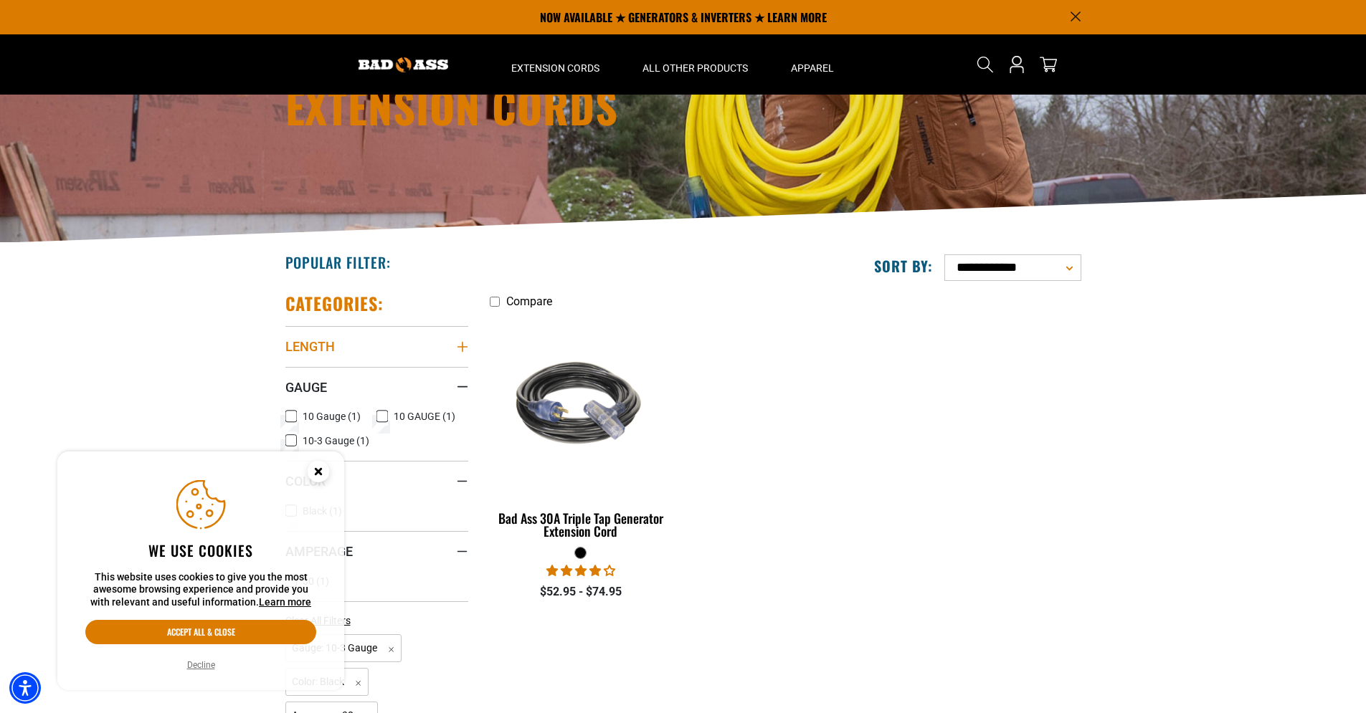 This screenshot has height=713, width=1366. I want to click on span: 10-3 Gauge (1), so click(336, 441).